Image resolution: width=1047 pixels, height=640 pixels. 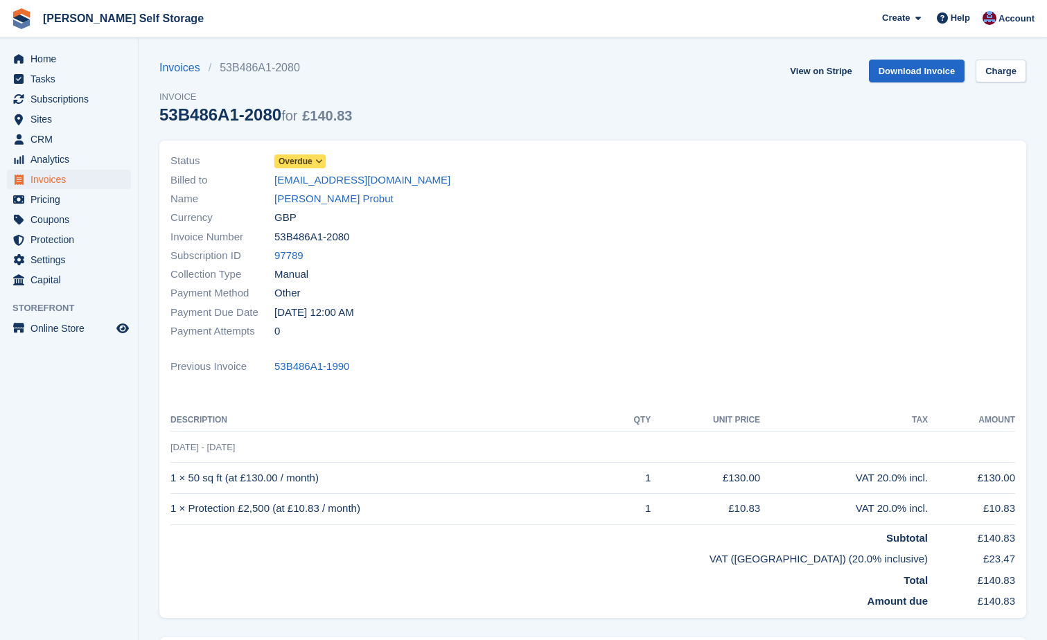 I want to click on span: Collection Type, so click(x=222, y=274).